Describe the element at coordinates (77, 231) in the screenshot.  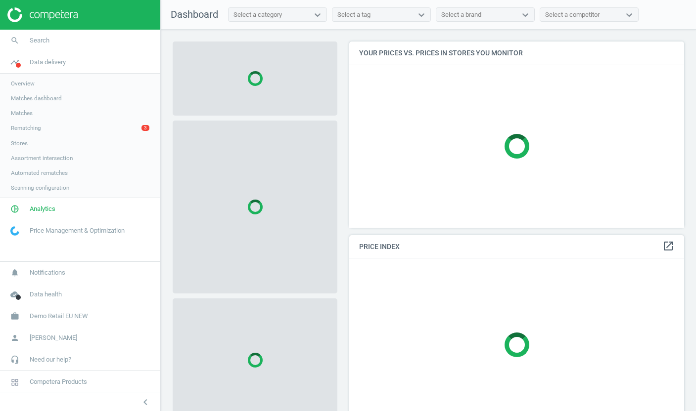
I see `span: Price Management & Optimization` at that location.